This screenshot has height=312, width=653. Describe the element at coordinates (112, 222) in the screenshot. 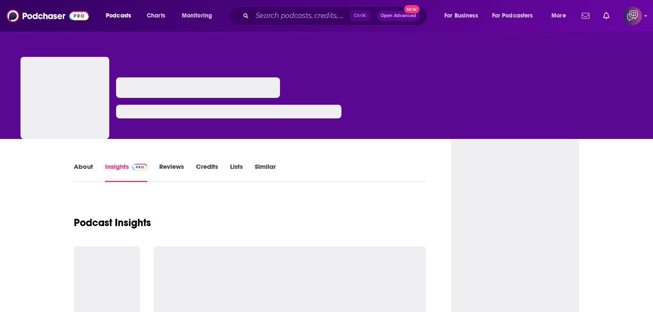

I see `h1: Podcast Insights` at that location.